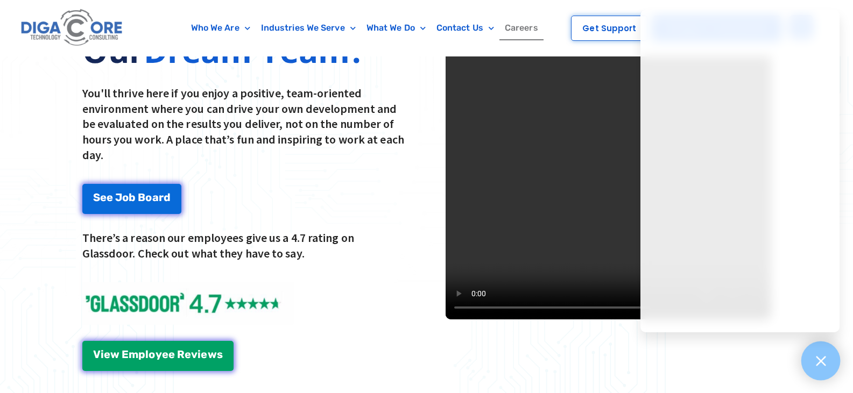  I want to click on a: Contact Us, so click(465, 28).